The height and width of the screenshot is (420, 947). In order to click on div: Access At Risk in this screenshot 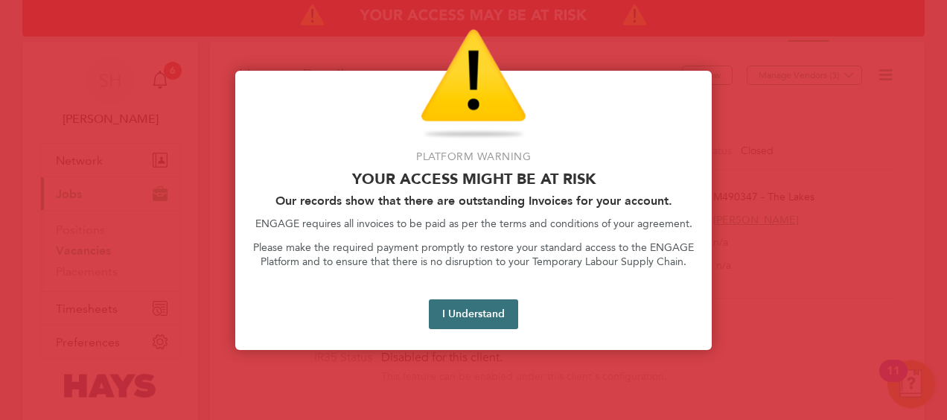, I will do `click(473, 210)`.